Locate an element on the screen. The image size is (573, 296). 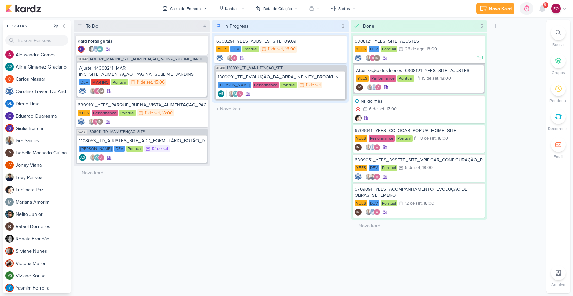
div: Joney Viana is located at coordinates (10, 165).